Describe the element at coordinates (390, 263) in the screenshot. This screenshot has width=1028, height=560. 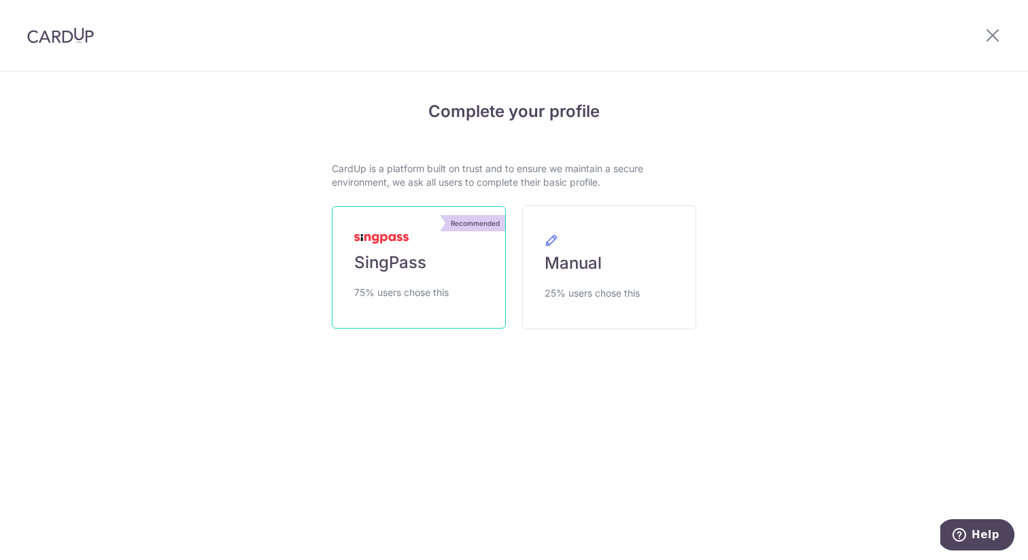
I see `span: SingPass` at that location.